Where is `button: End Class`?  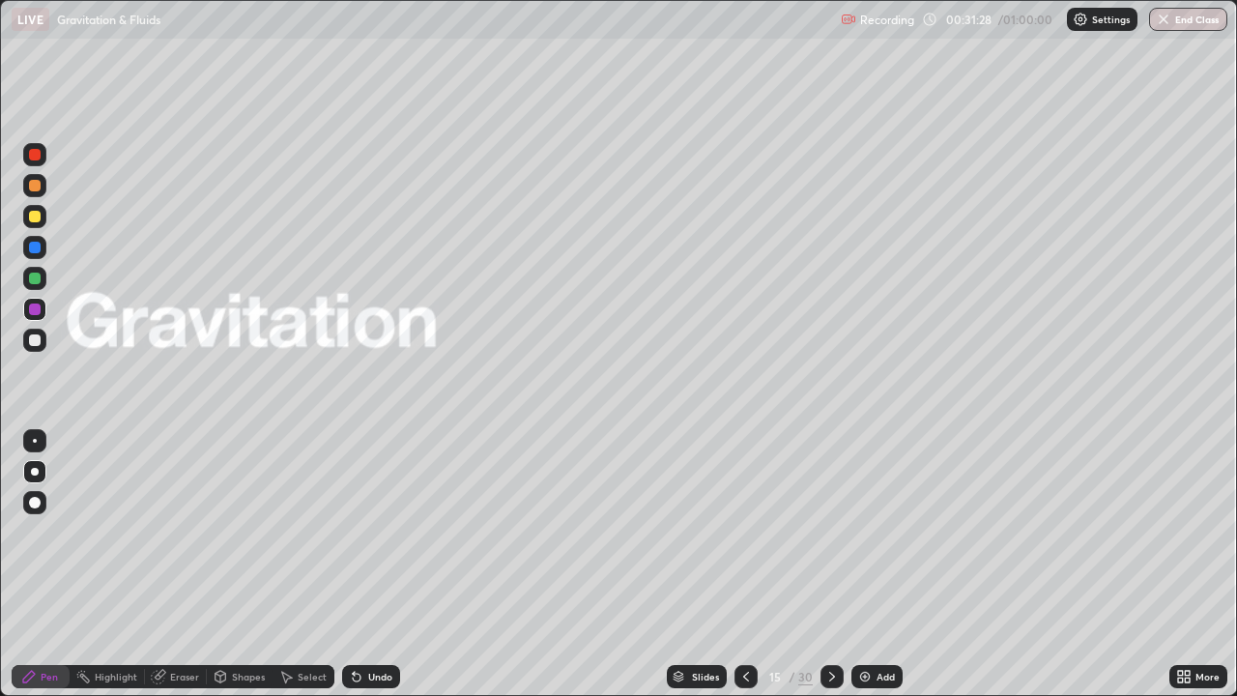 button: End Class is located at coordinates (1187, 19).